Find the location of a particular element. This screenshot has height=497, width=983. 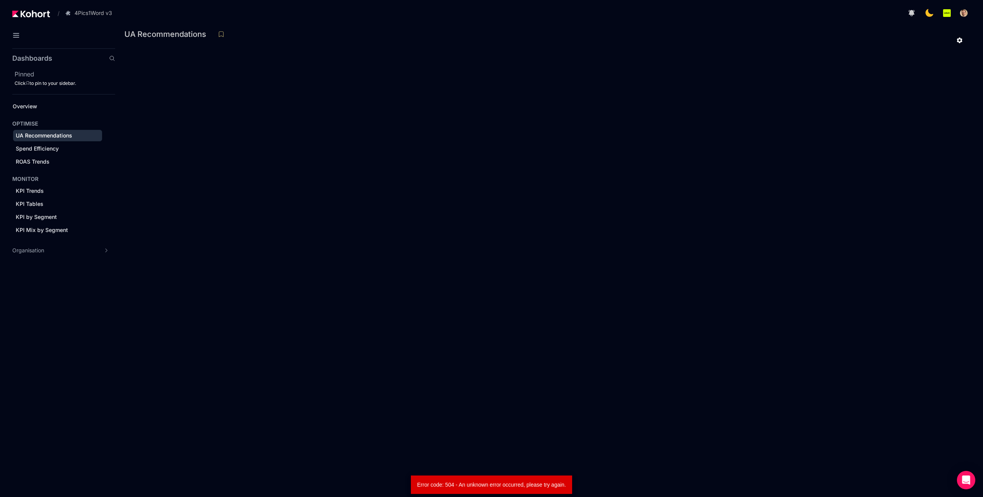

button: 4Pics1Word v3 is located at coordinates (91, 13).